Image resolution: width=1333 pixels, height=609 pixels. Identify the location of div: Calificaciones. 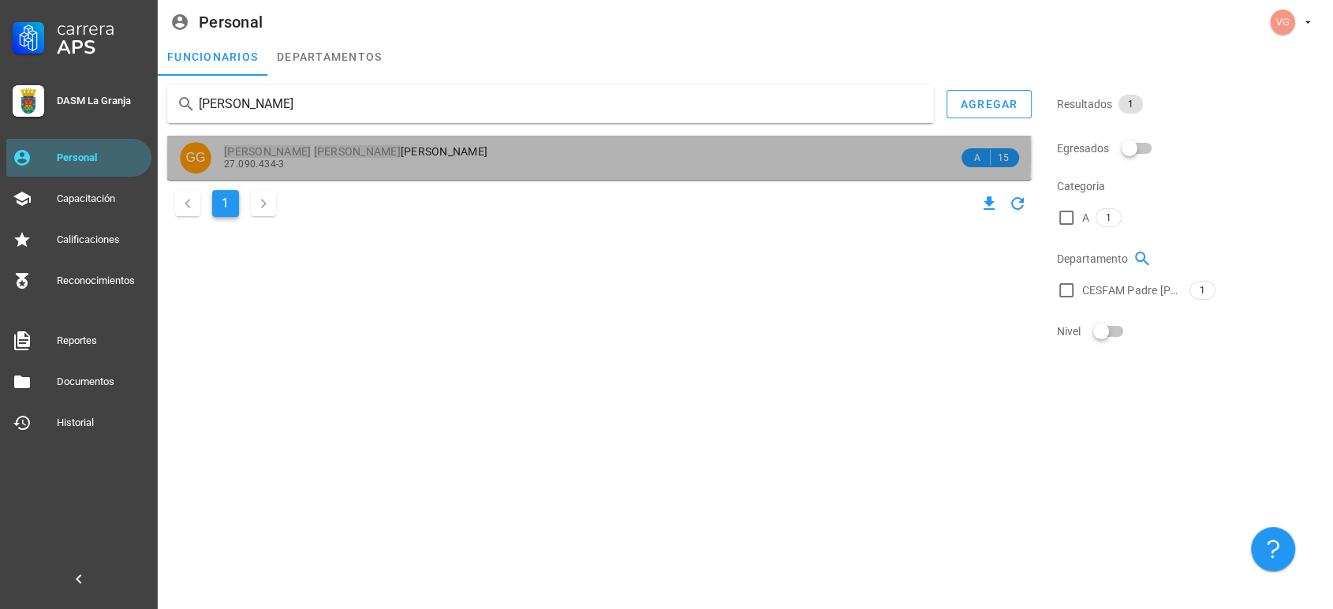
(101, 240).